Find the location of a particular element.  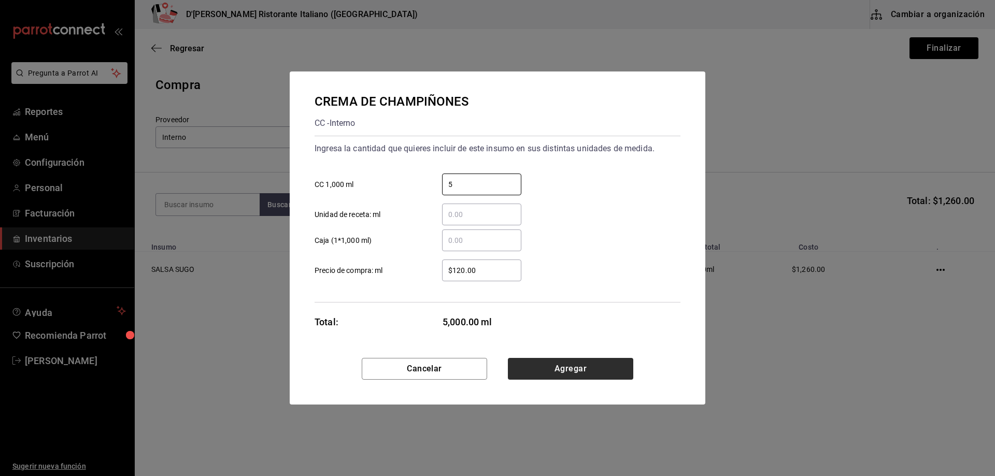

span: CC 1,000 ml is located at coordinates (334, 185).